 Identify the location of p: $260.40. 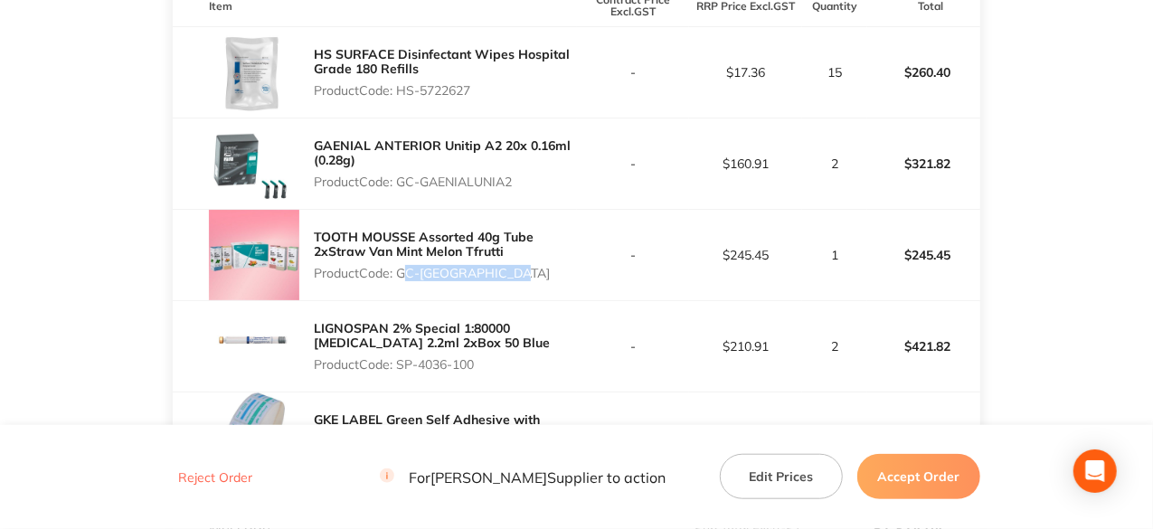
(924, 72).